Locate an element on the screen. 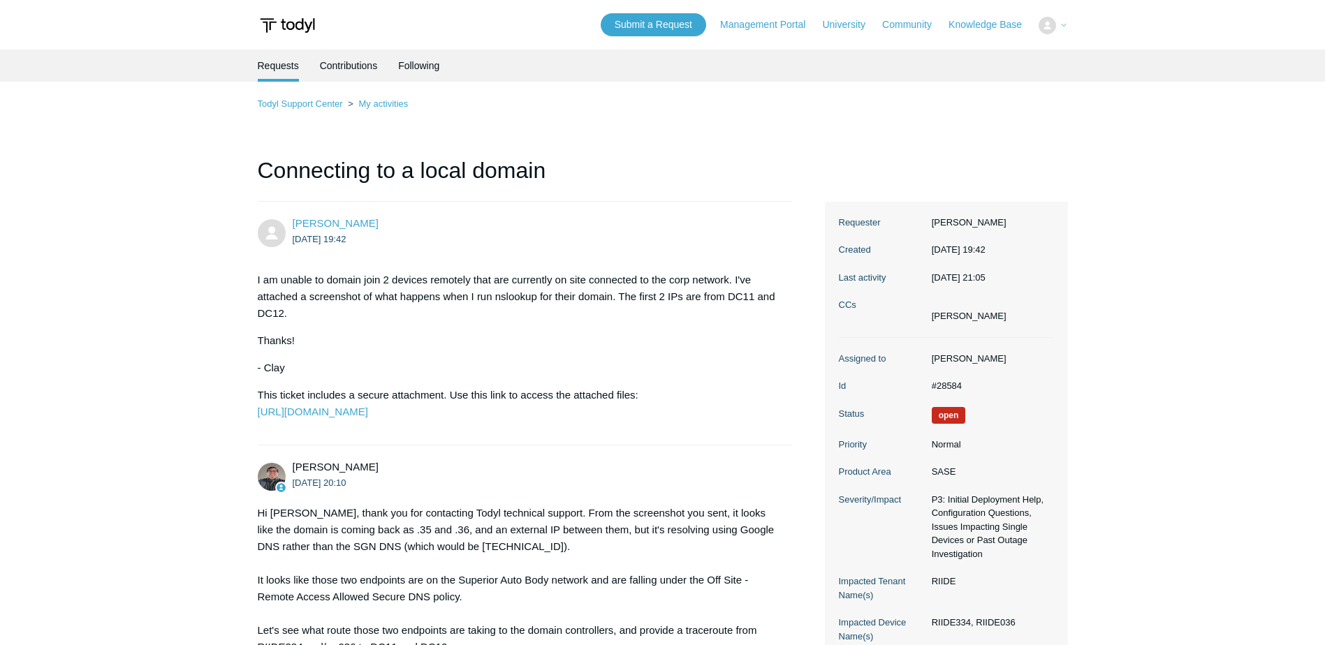 Image resolution: width=1325 pixels, height=645 pixels. dd: SASE is located at coordinates (989, 472).